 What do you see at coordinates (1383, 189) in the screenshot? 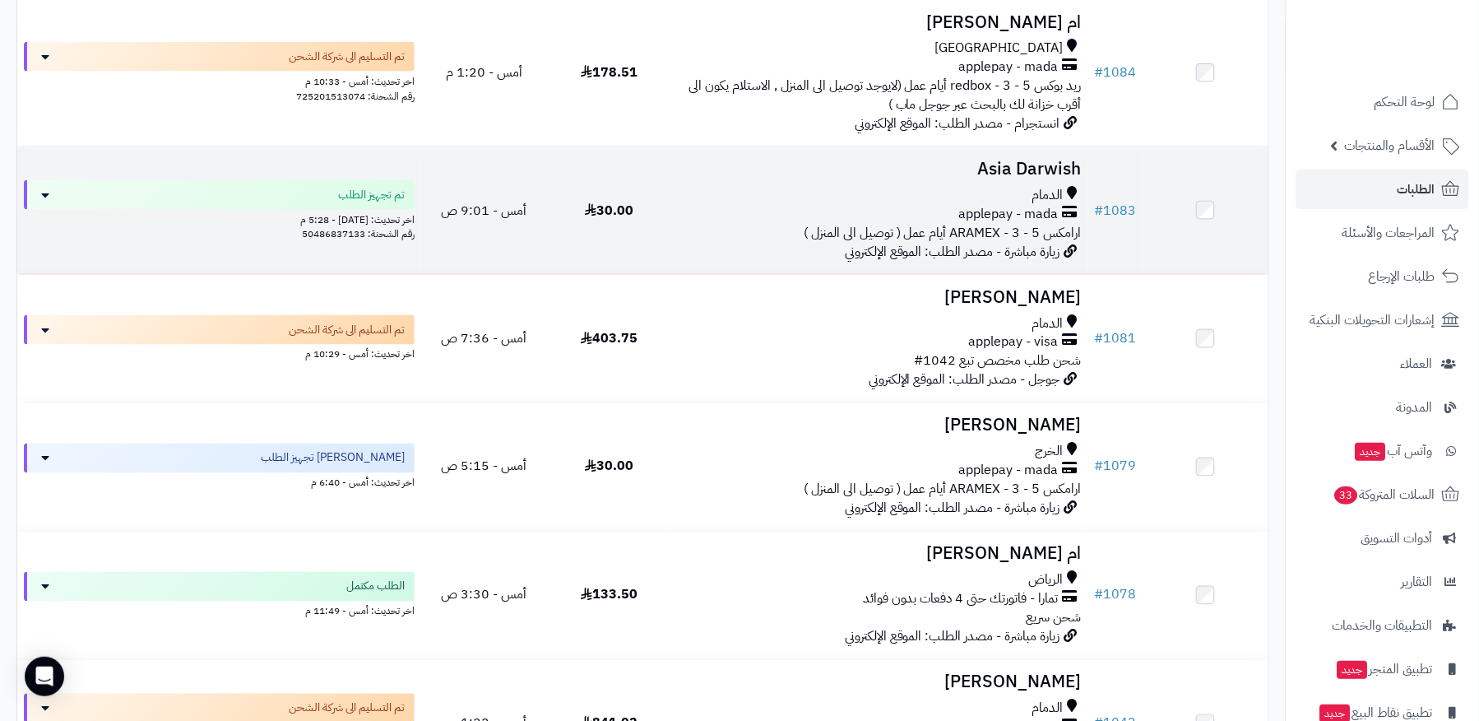
I see `a: الطلبات` at bounding box center [1383, 189].